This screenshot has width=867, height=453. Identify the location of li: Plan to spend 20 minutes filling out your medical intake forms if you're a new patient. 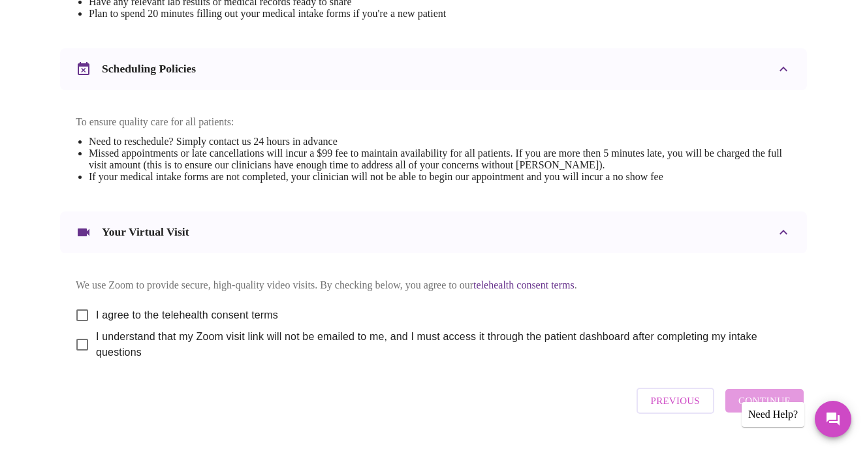
(332, 14).